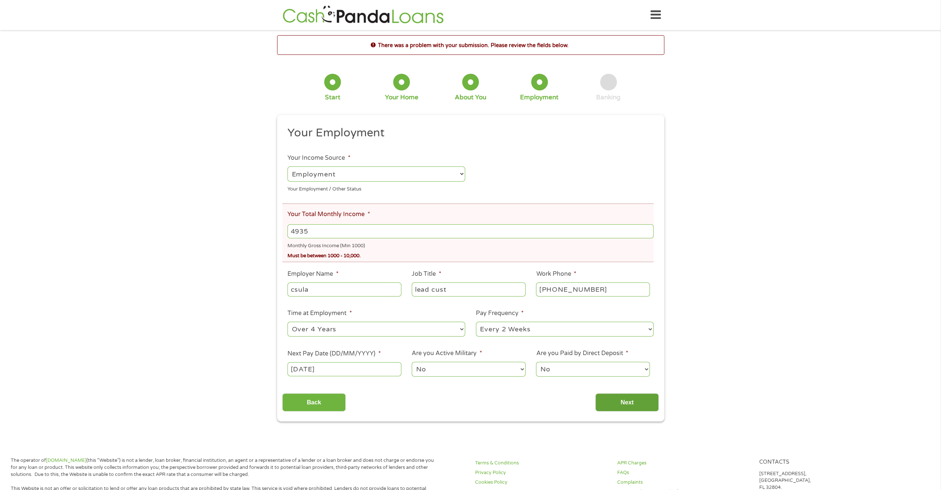 The image size is (941, 490). What do you see at coordinates (319, 158) in the screenshot?
I see `label: Your Income Source` at bounding box center [319, 158].